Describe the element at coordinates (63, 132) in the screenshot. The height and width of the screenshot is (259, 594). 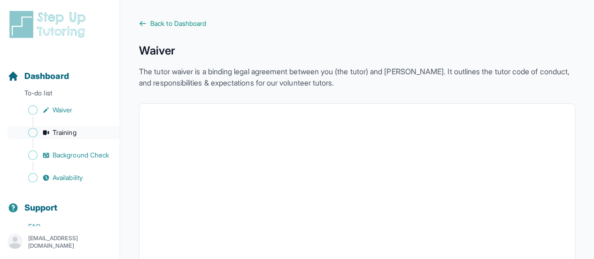
I see `a: Training` at that location.